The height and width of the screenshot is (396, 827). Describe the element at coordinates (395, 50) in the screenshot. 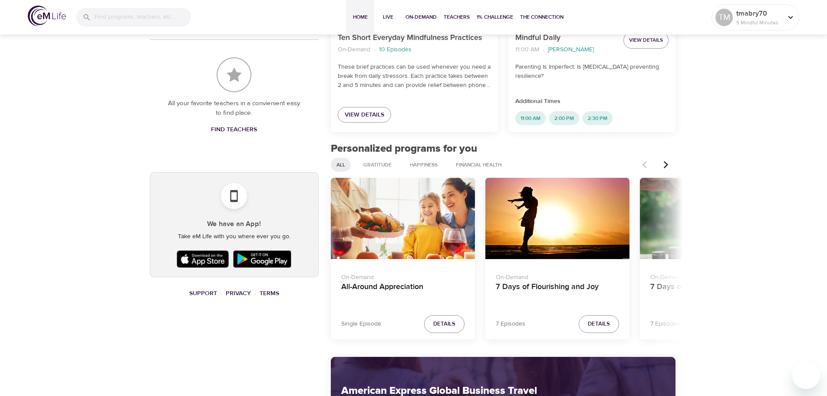

I see `p: 10 Episodes` at that location.